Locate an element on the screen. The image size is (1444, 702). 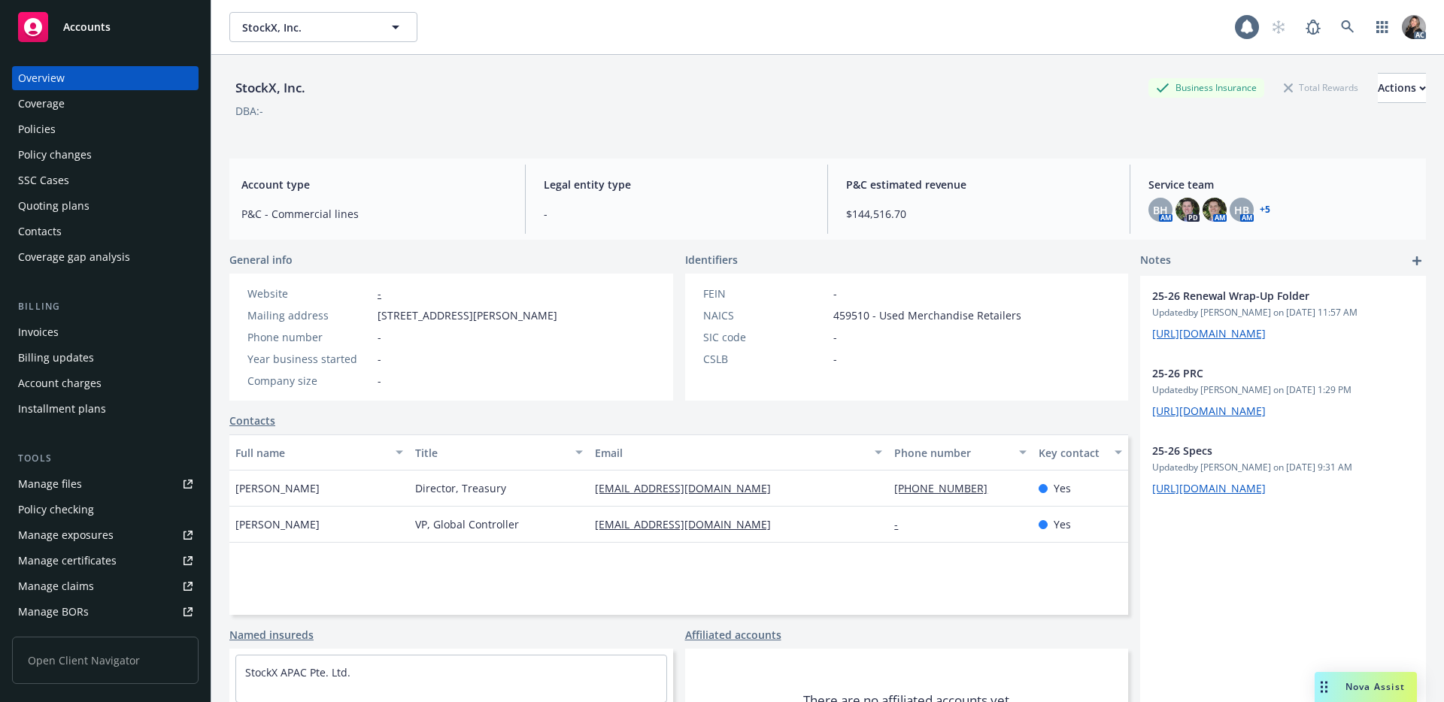
a: Account charges is located at coordinates (105, 384).